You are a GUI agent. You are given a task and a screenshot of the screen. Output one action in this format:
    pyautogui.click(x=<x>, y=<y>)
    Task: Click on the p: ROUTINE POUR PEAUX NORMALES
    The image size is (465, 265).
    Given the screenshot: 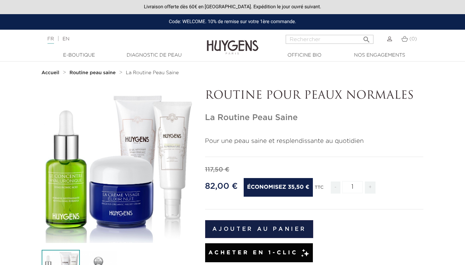 What is the action you would take?
    pyautogui.click(x=314, y=96)
    